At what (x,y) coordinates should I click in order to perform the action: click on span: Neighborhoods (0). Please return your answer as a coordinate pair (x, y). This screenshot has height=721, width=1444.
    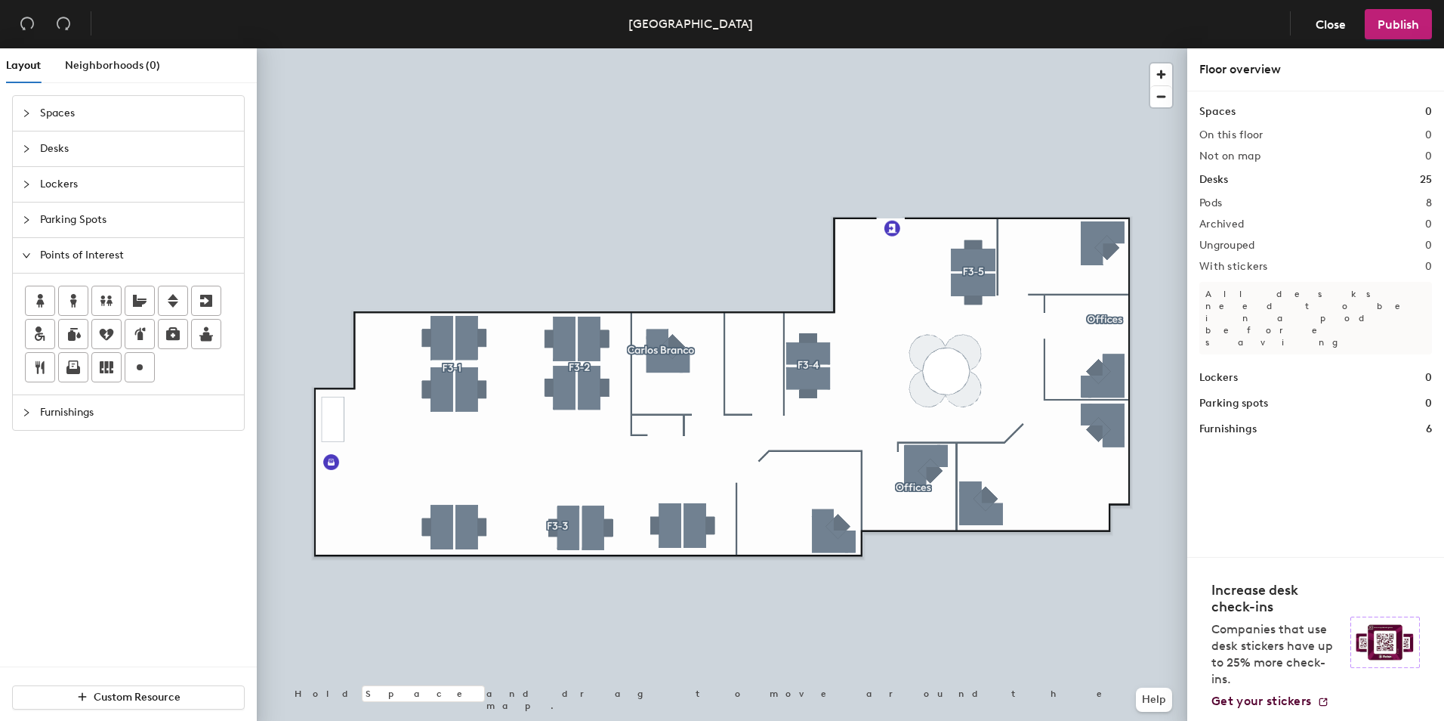
    Looking at the image, I should click on (113, 65).